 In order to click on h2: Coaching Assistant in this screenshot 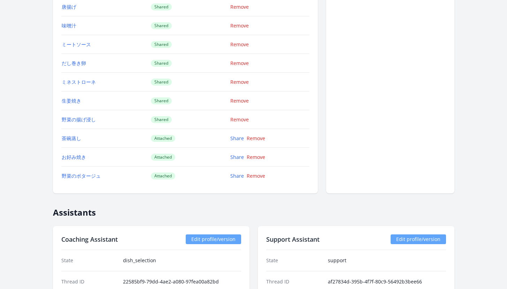, I will do `click(90, 240)`.